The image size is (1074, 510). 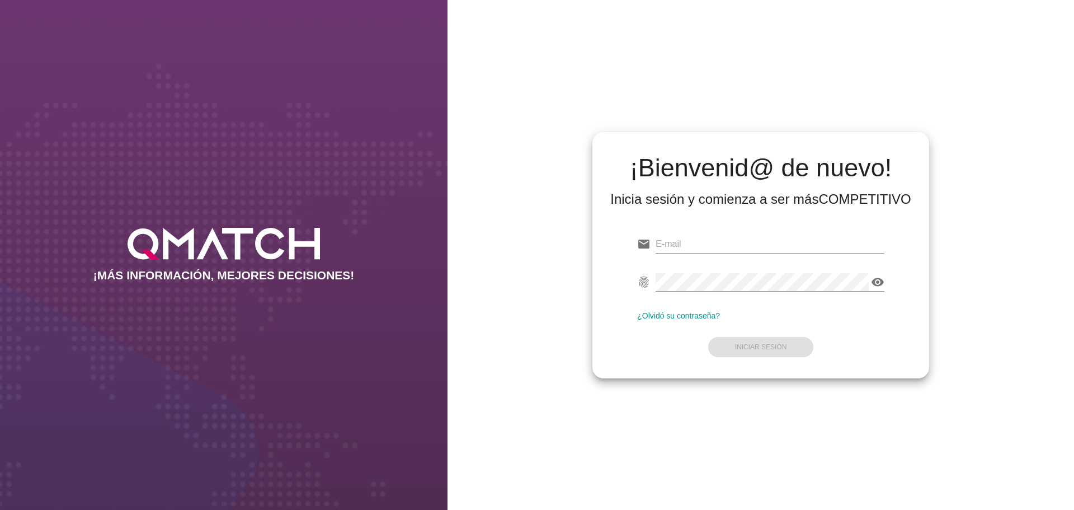 I want to click on a: ¿Olvidó su contraseña?, so click(x=679, y=316).